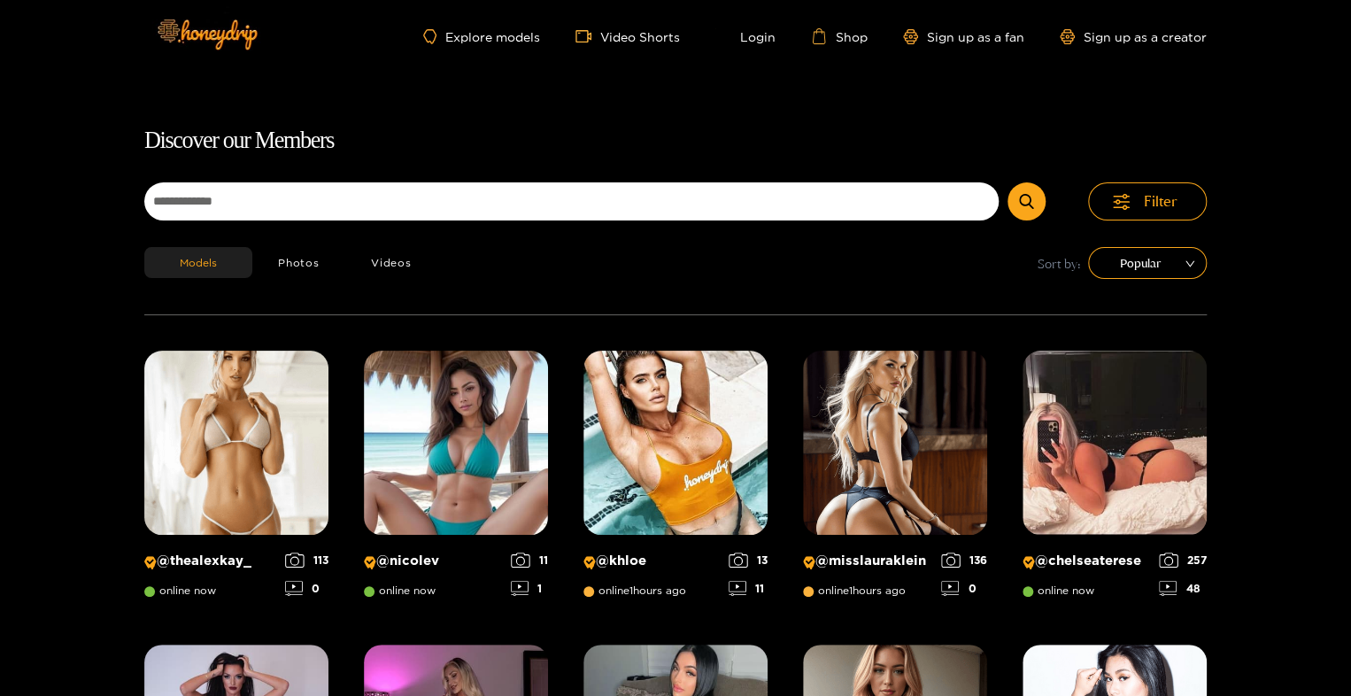 This screenshot has width=1351, height=696. What do you see at coordinates (1147, 263) in the screenshot?
I see `div: sort` at bounding box center [1147, 263].